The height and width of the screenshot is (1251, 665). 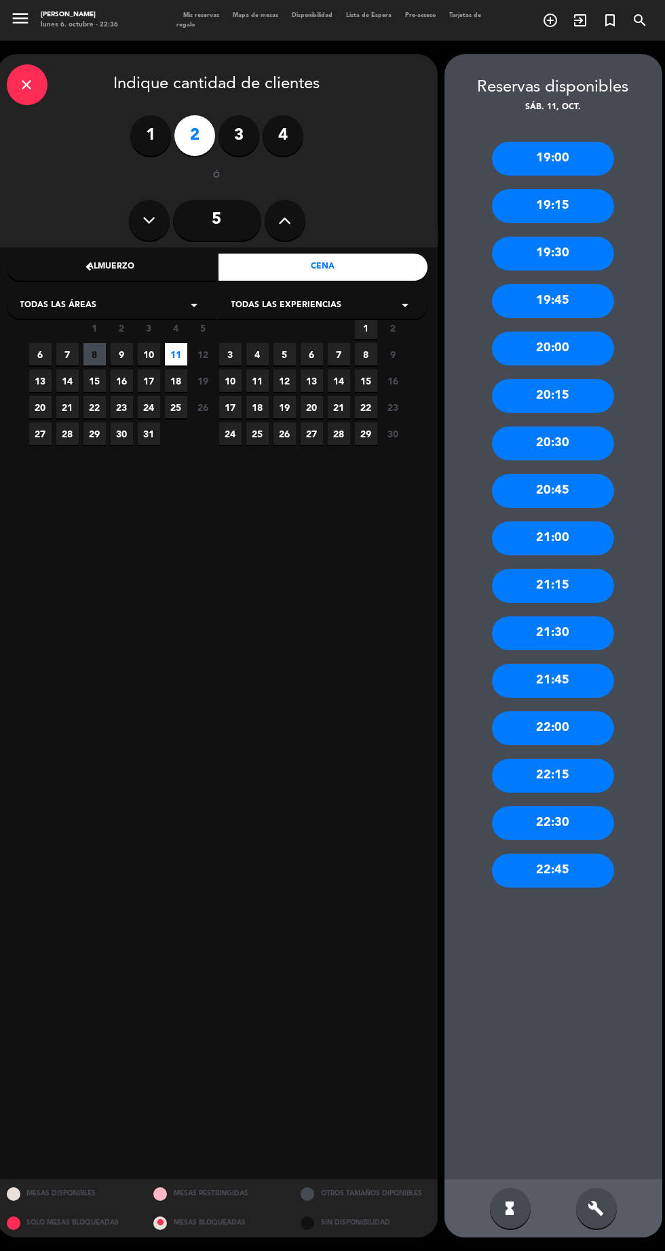 I want to click on i: chevron_left, so click(x=89, y=267).